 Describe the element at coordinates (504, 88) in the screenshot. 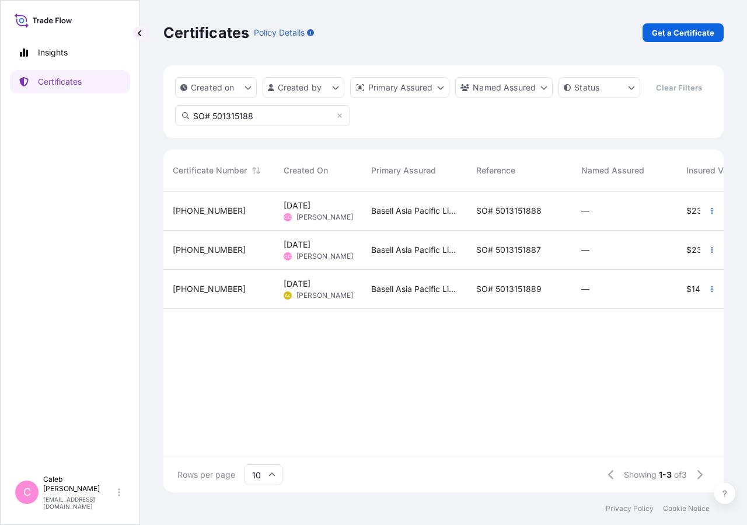

I see `p: Named Assured` at that location.